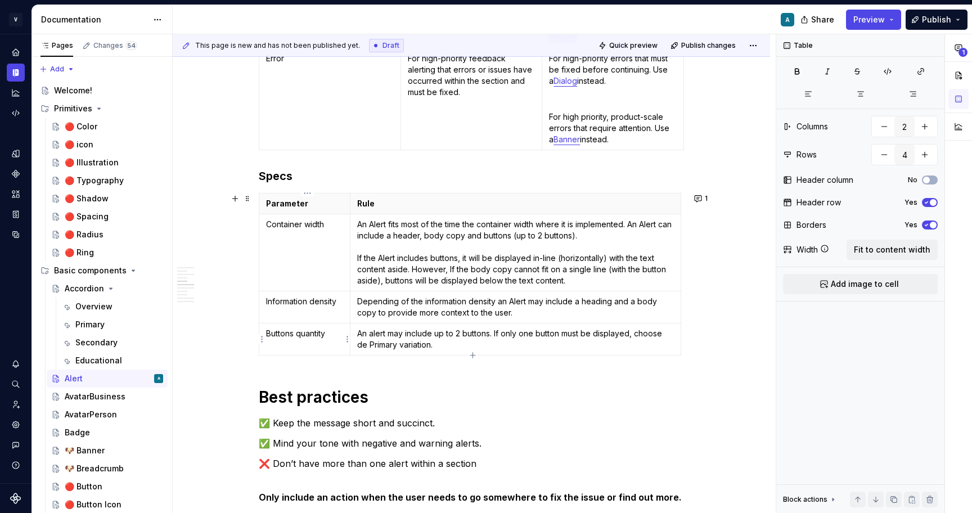 This screenshot has width=972, height=513. What do you see at coordinates (16, 445) in the screenshot?
I see `div: Contact support` at bounding box center [16, 445].